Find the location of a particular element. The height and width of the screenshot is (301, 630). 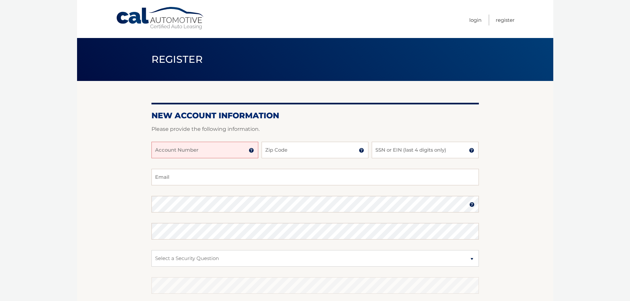

span: Register is located at coordinates (177, 59).